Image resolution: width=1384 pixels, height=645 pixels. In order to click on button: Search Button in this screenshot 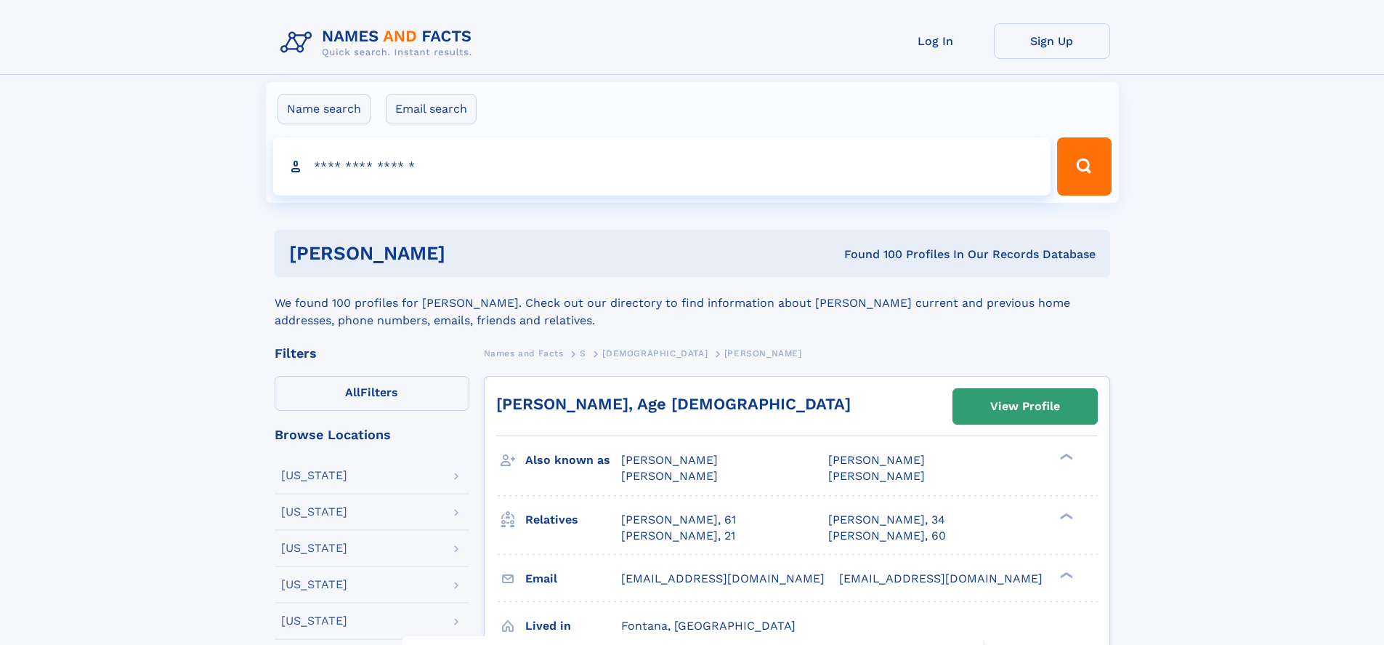, I will do `click(1084, 166)`.